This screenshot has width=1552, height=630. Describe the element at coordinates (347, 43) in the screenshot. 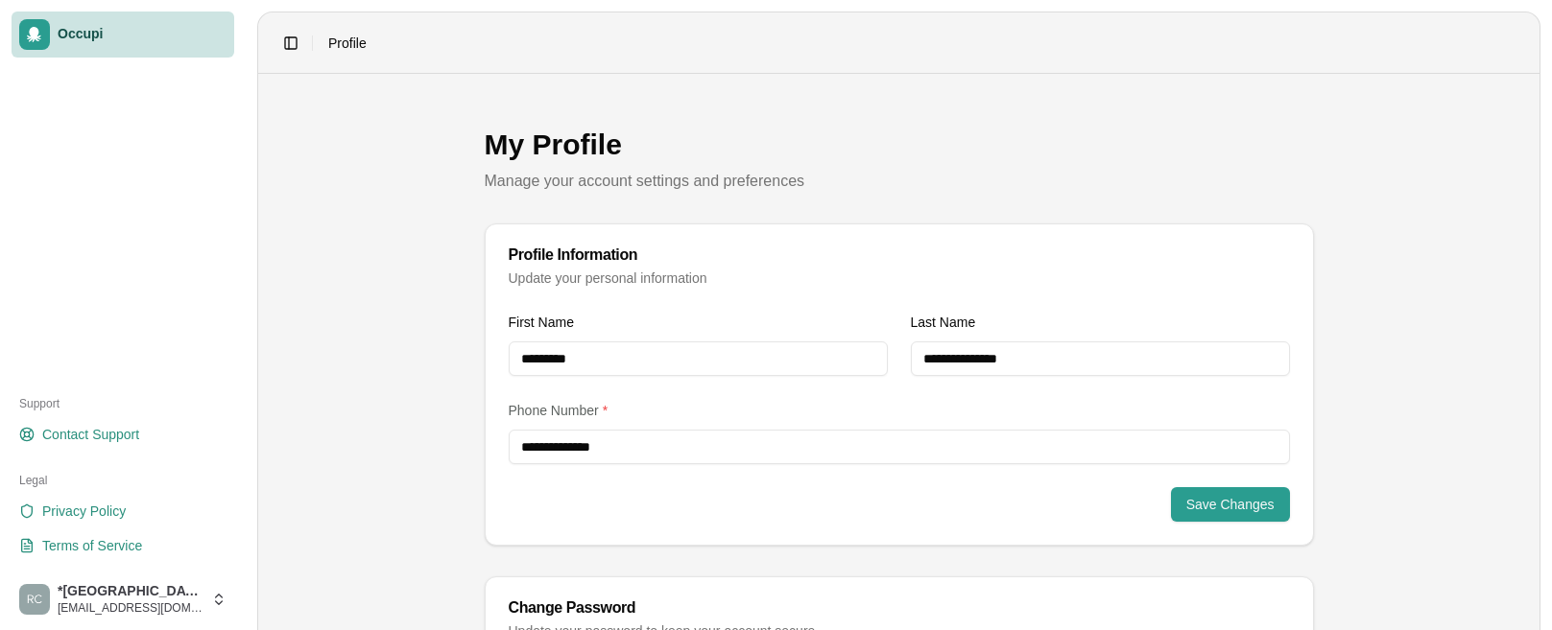

I see `span: Profile` at that location.